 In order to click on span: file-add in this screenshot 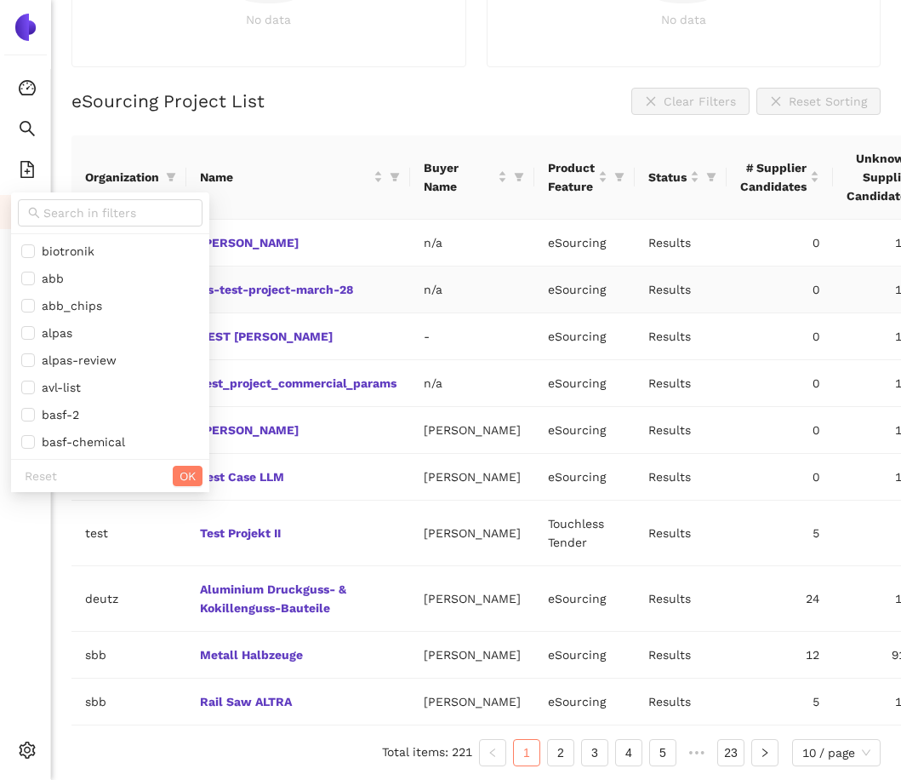, I will do `click(27, 172)`.